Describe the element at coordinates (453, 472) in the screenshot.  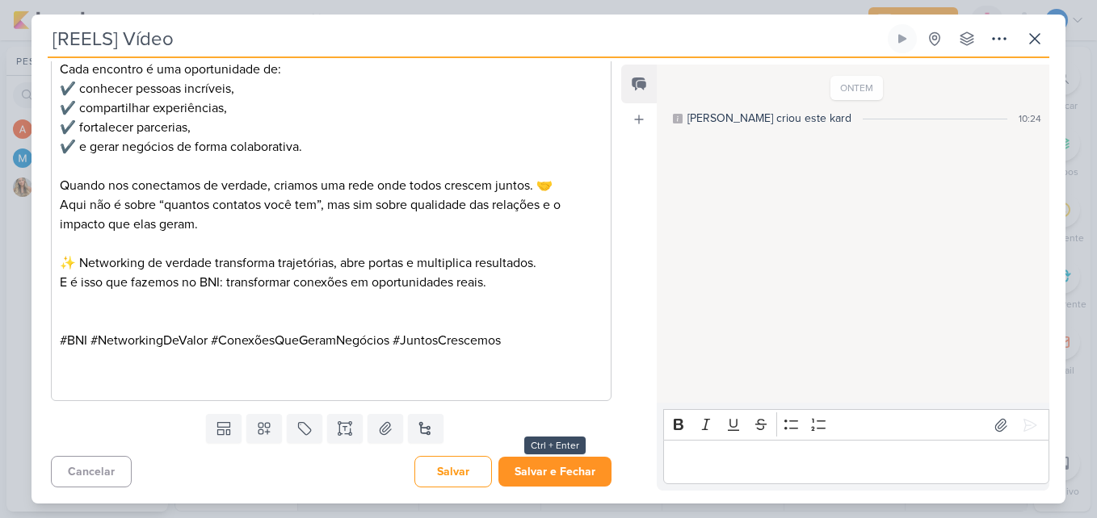
I see `button: Salvar` at that location.